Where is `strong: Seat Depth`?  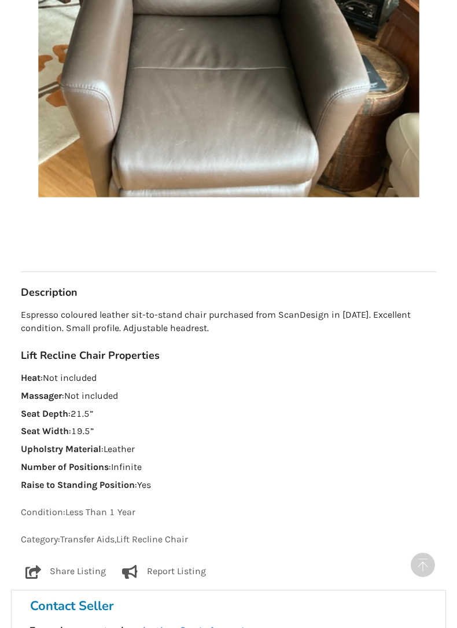
strong: Seat Depth is located at coordinates (45, 413).